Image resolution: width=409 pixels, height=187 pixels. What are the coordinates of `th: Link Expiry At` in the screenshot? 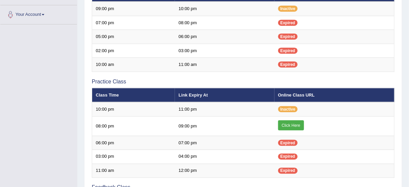 It's located at (224, 95).